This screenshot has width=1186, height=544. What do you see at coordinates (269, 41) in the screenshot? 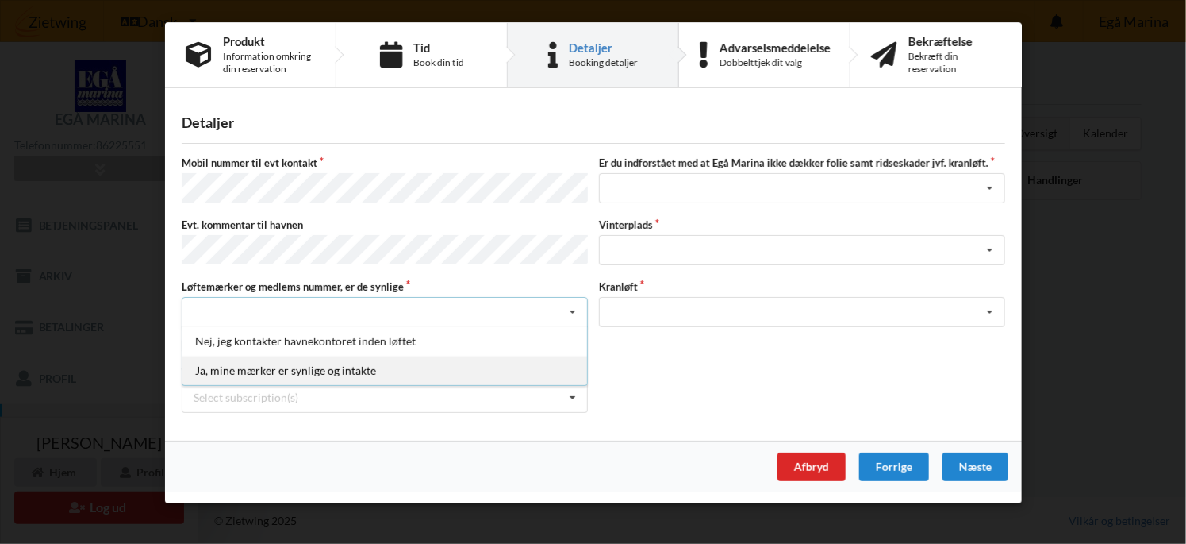
I see `div: Produkt` at bounding box center [269, 41].